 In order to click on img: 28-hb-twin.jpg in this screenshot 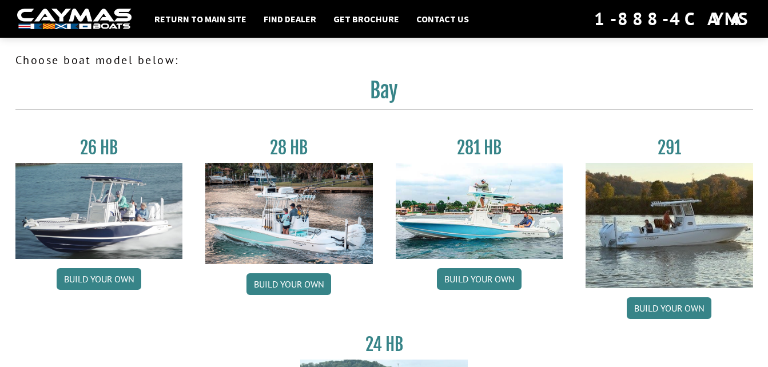, I will do `click(479, 211)`.